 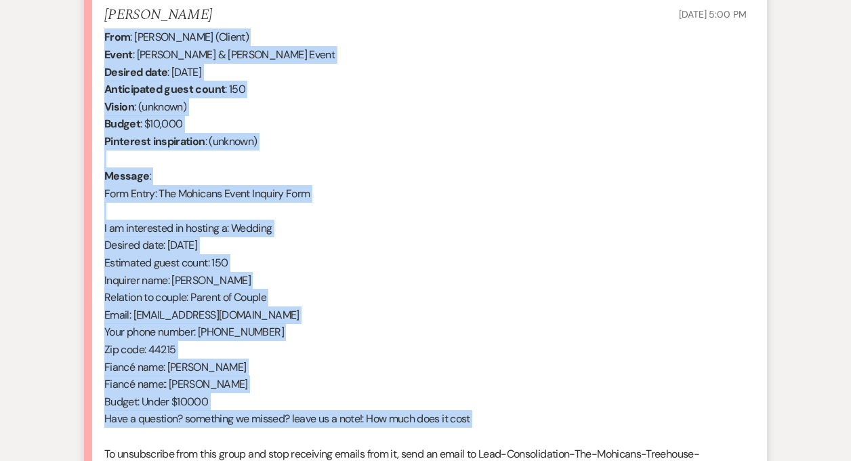 What do you see at coordinates (155, 141) in the screenshot?
I see `b: Pinterest inspiration` at bounding box center [155, 141].